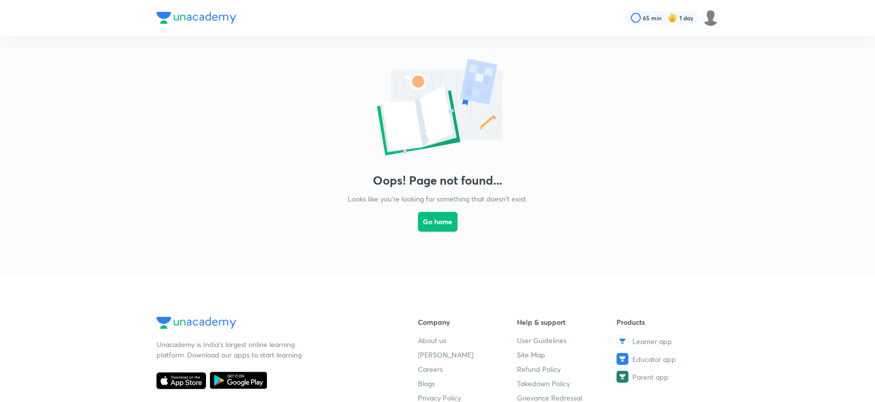  What do you see at coordinates (437, 180) in the screenshot?
I see `h3: Oops! Page not found...` at bounding box center [437, 180].